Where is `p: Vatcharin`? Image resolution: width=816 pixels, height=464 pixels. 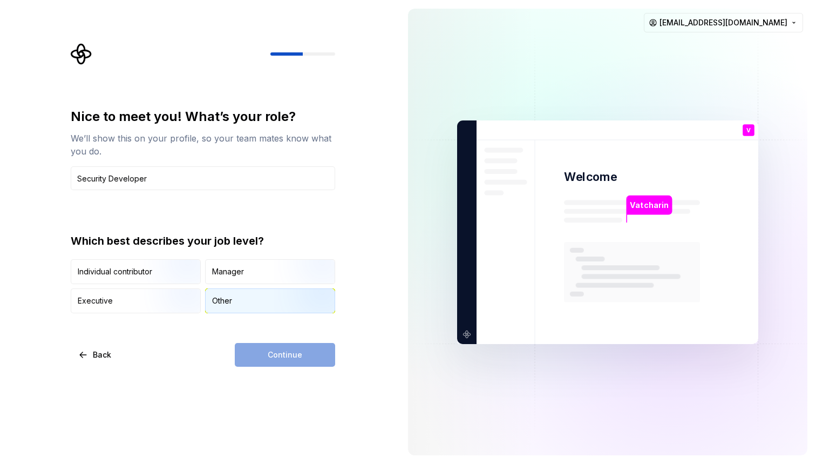
p: Vatcharin is located at coordinates (649, 205).